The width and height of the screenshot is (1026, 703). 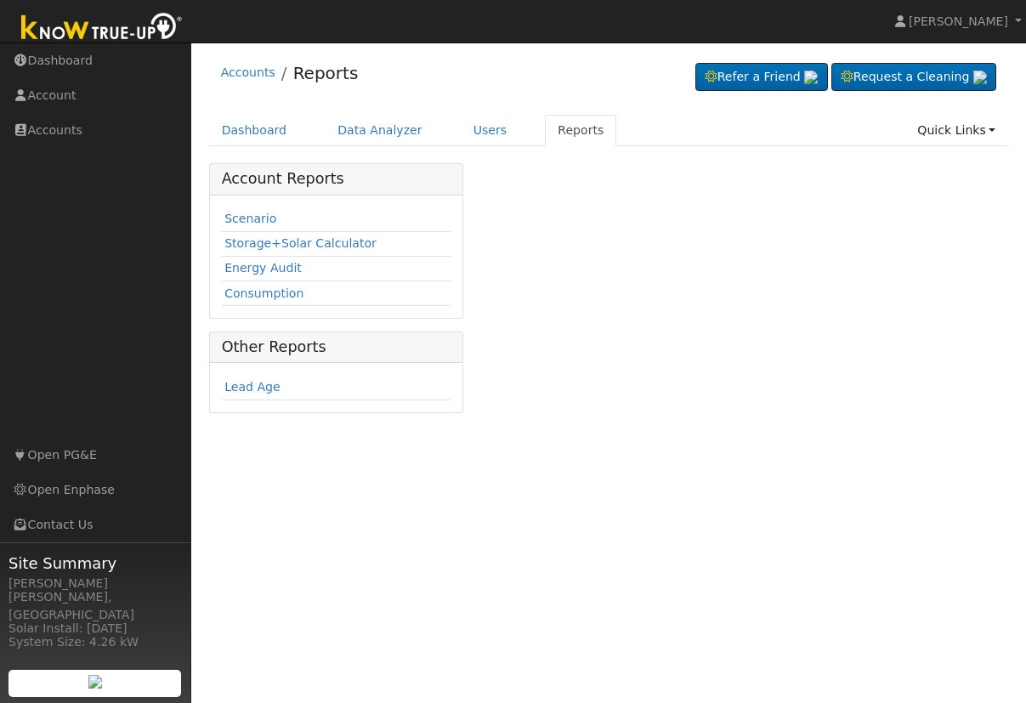 I want to click on img: Know True-Up, so click(x=102, y=28).